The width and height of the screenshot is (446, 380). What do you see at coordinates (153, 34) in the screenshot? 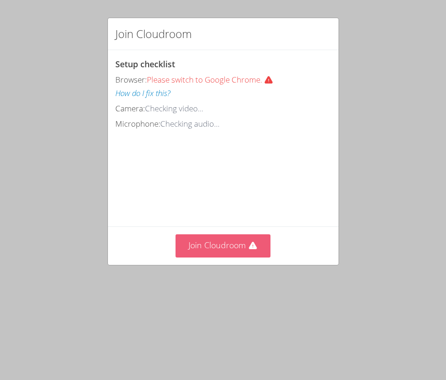
I see `h2: Join Cloudroom` at bounding box center [153, 34].